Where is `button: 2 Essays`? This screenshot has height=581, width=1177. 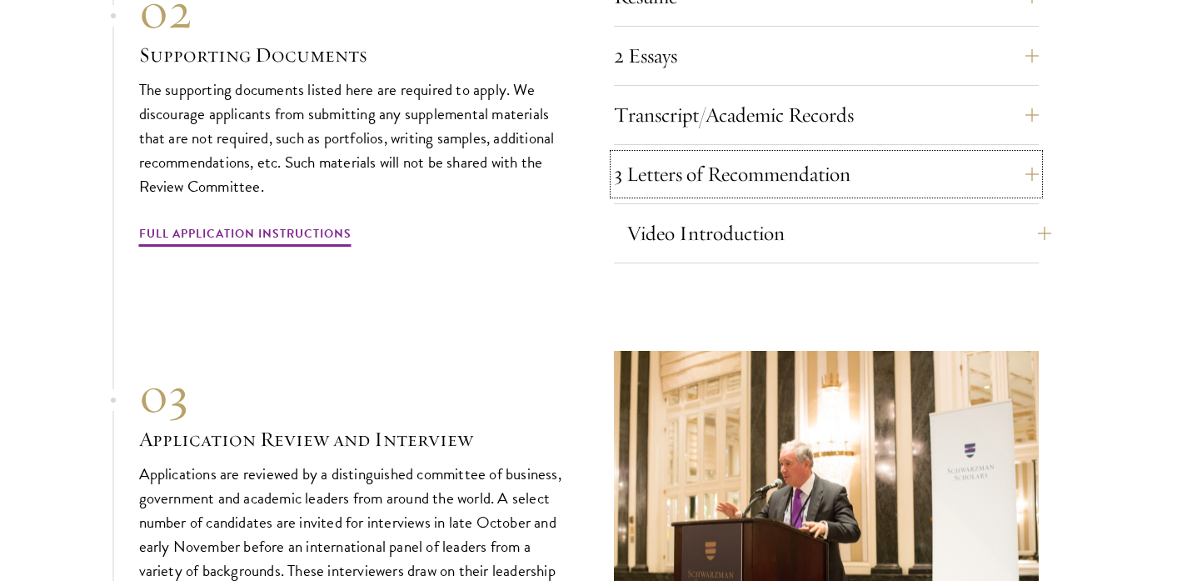 button: 2 Essays is located at coordinates (826, 56).